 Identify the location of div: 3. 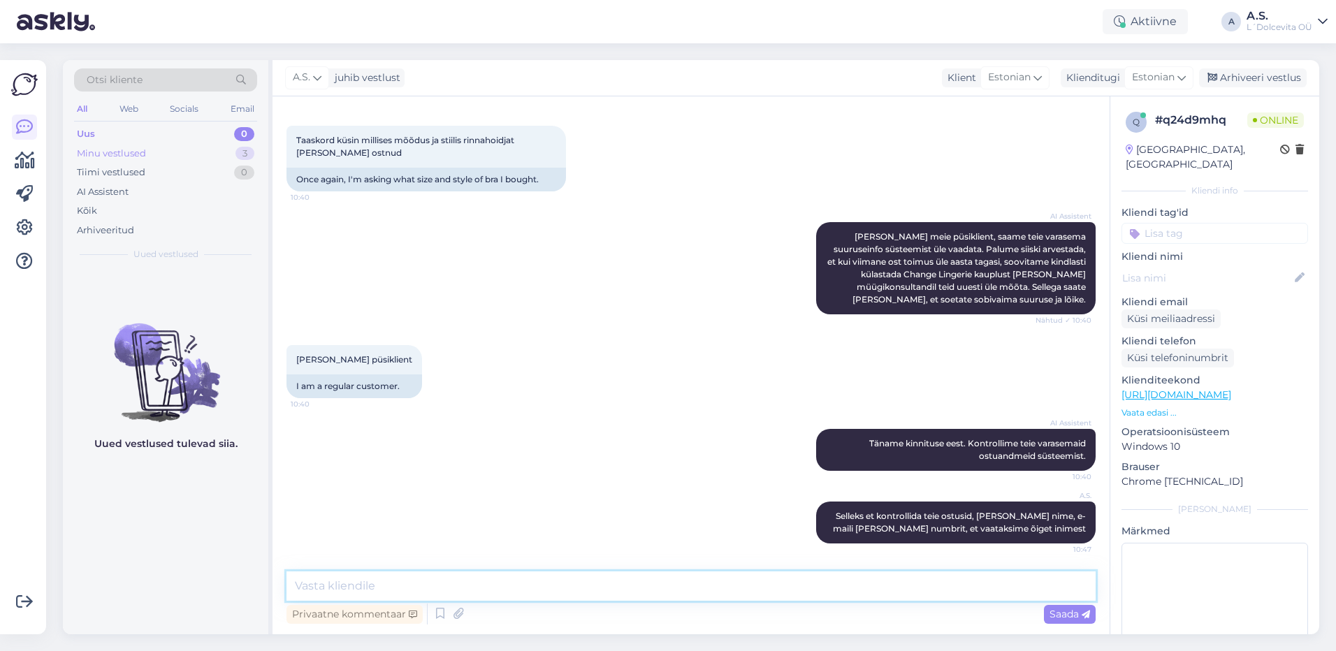
(245, 154).